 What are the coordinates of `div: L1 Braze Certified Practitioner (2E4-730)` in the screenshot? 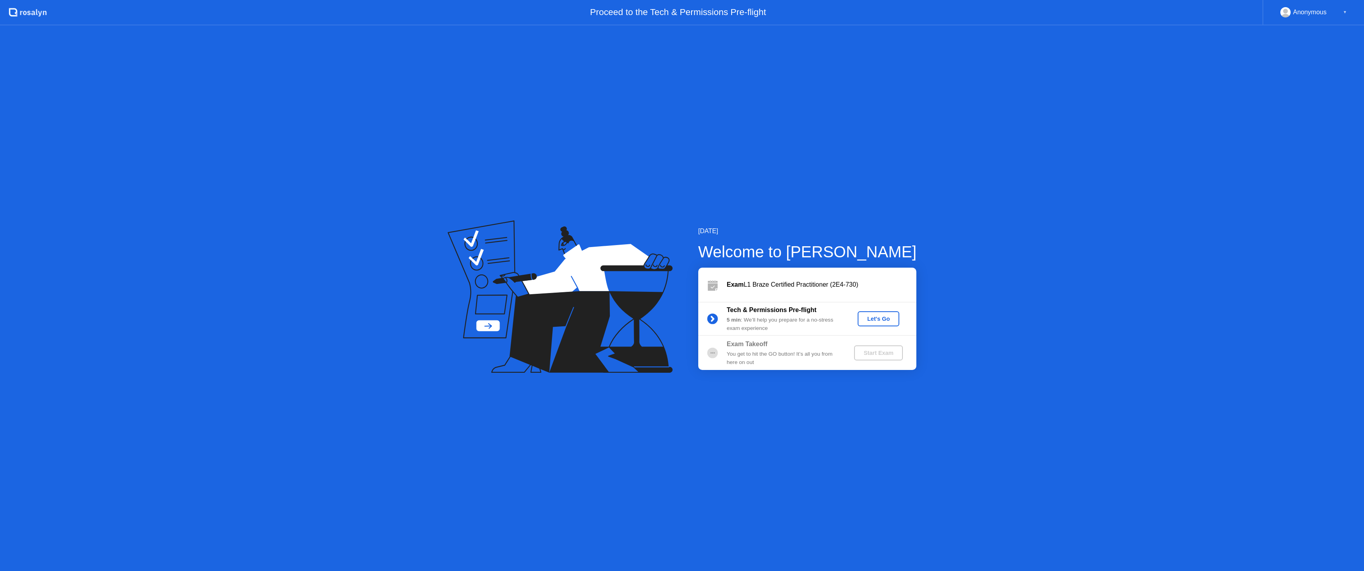 It's located at (822, 285).